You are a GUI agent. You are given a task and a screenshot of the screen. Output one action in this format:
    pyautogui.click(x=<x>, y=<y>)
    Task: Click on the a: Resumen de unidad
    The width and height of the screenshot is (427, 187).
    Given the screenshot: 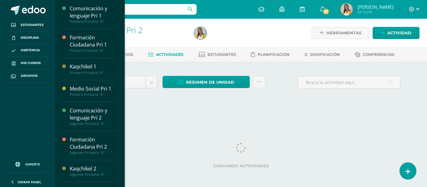 What is the action you would take?
    pyautogui.click(x=206, y=82)
    